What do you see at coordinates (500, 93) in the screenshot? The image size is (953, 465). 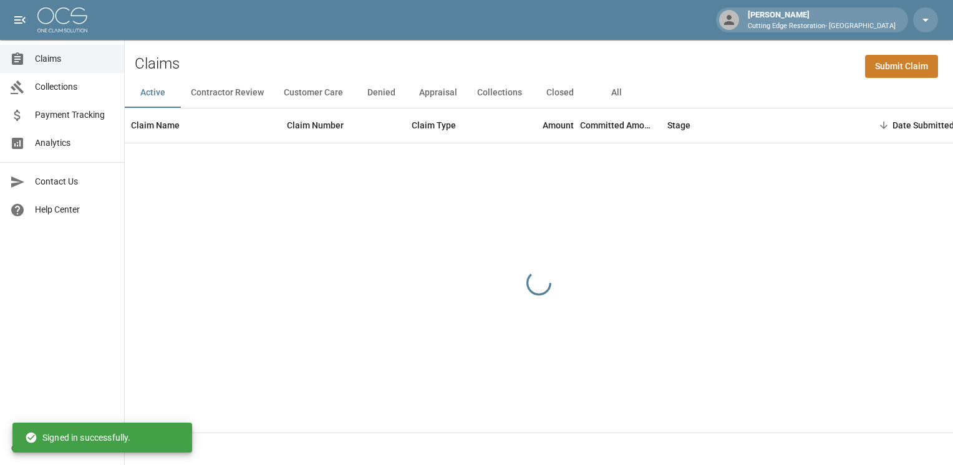 I see `button: Collections` at bounding box center [500, 93].